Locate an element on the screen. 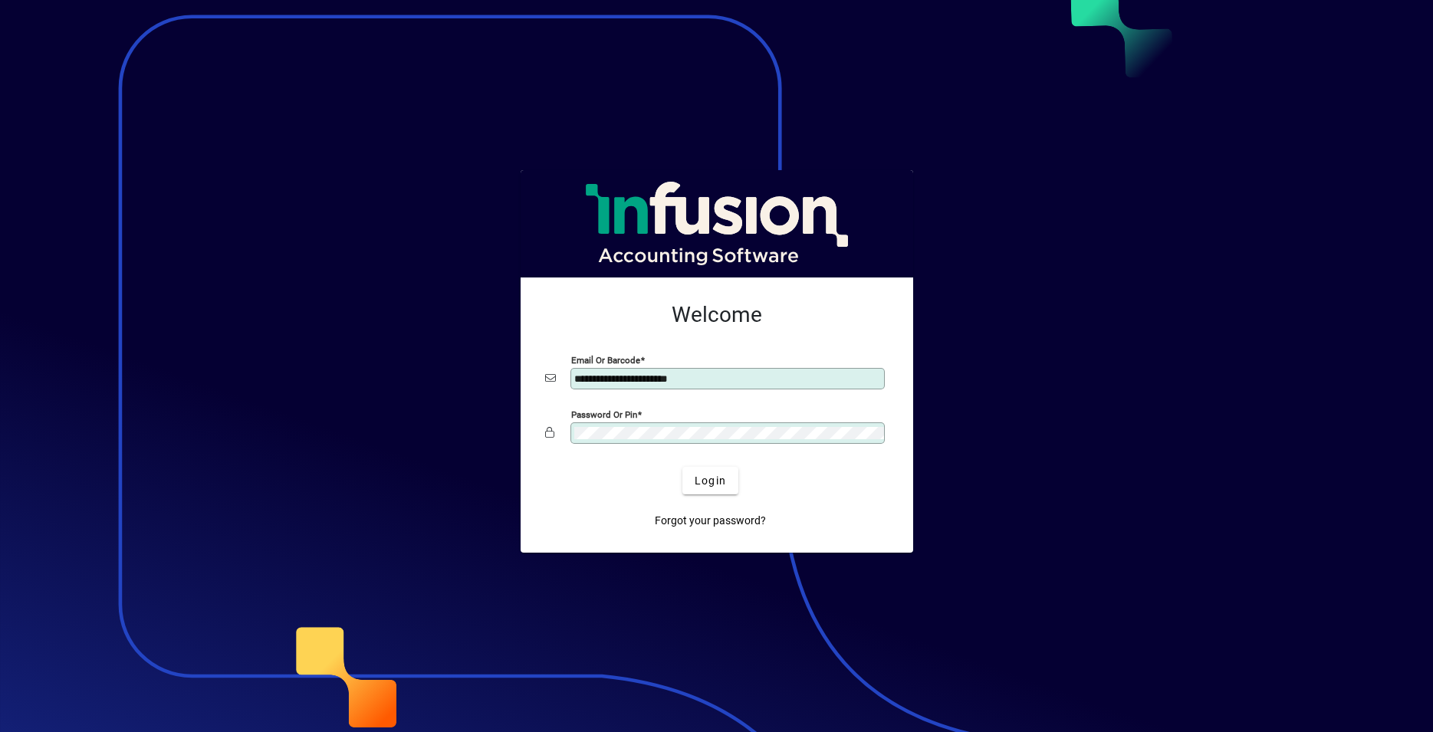  button: Login is located at coordinates (710, 481).